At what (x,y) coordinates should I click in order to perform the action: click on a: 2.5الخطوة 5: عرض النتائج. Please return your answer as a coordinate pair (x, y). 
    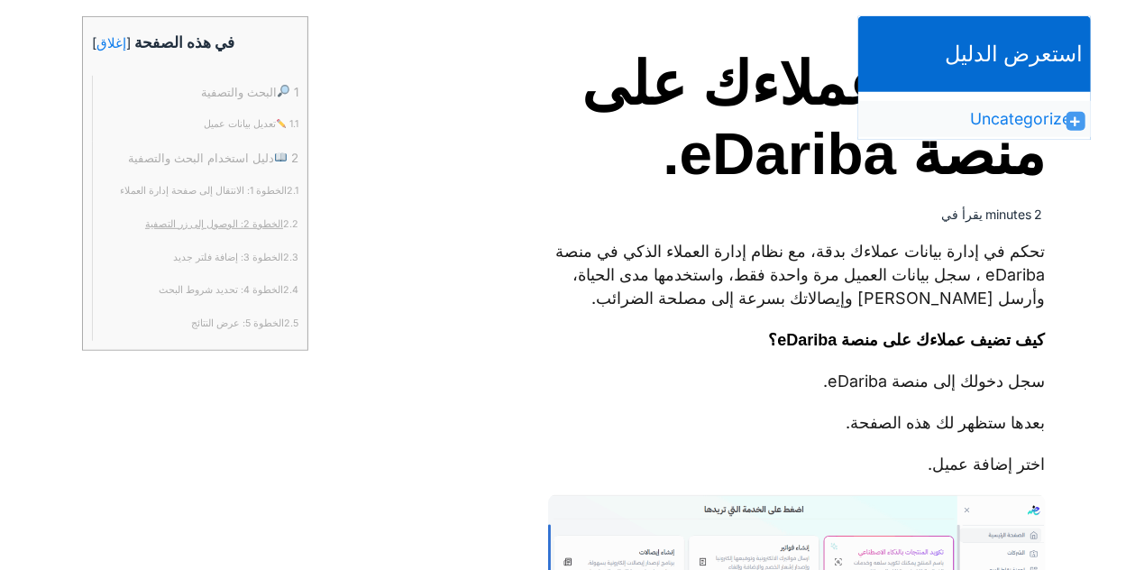
    Looking at the image, I should click on (244, 324).